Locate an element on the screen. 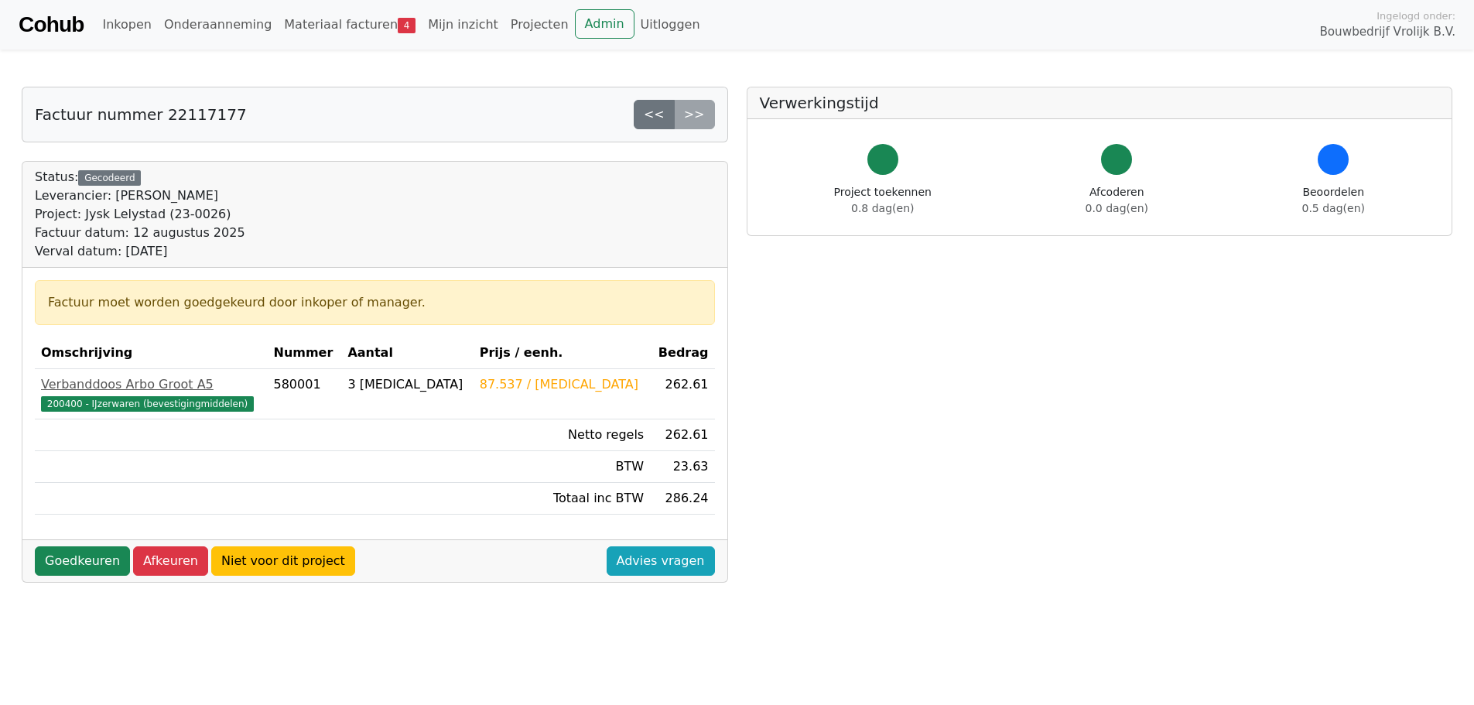 This screenshot has width=1474, height=705. th: Aantal is located at coordinates (407, 353).